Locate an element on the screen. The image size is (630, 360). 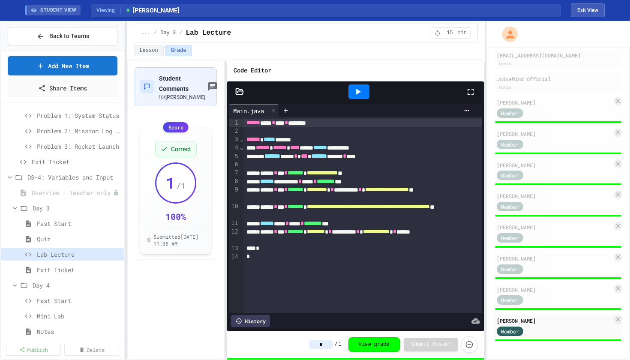
span: Quiz is located at coordinates (79, 239).